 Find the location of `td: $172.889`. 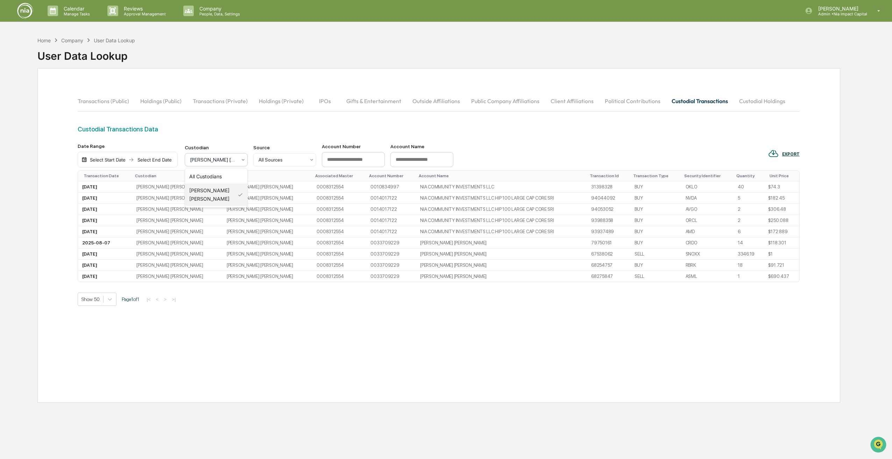

td: $172.889 is located at coordinates (782, 232).